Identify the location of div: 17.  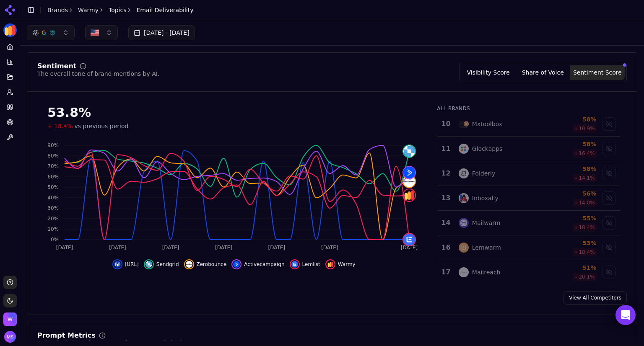
(445, 272).